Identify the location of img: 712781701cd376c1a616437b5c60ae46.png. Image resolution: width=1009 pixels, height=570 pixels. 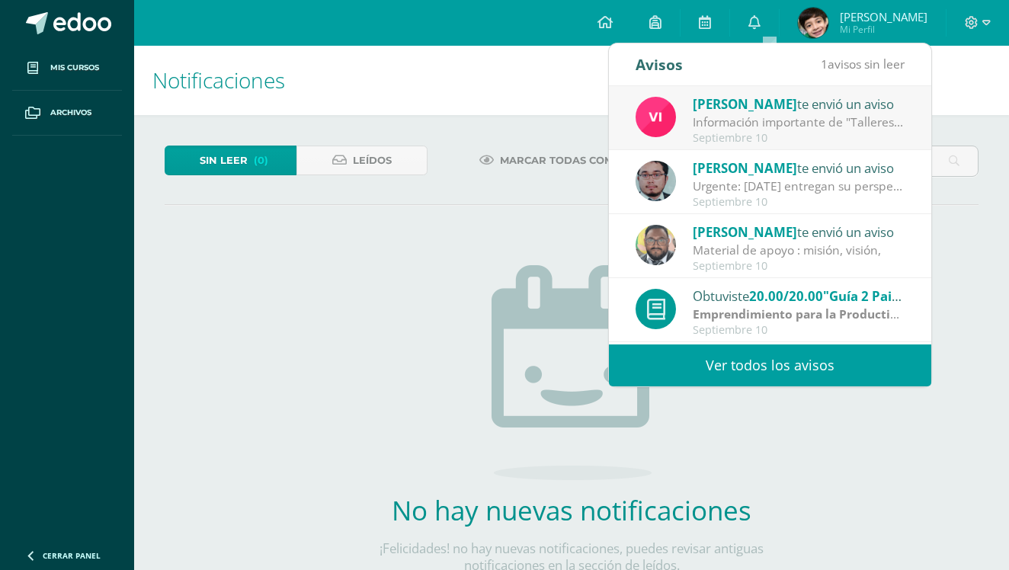
(656, 245).